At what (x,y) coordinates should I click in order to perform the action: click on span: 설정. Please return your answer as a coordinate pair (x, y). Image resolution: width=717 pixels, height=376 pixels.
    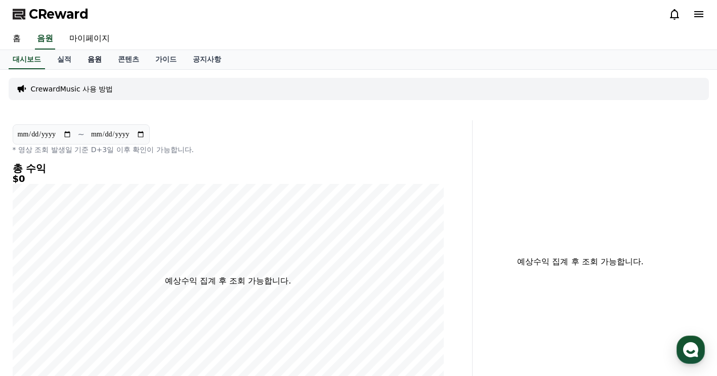
    Looking at the image, I should click on (162, 312).